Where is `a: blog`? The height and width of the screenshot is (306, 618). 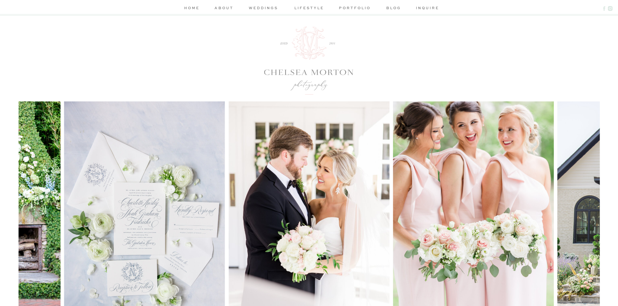 a: blog is located at coordinates (393, 8).